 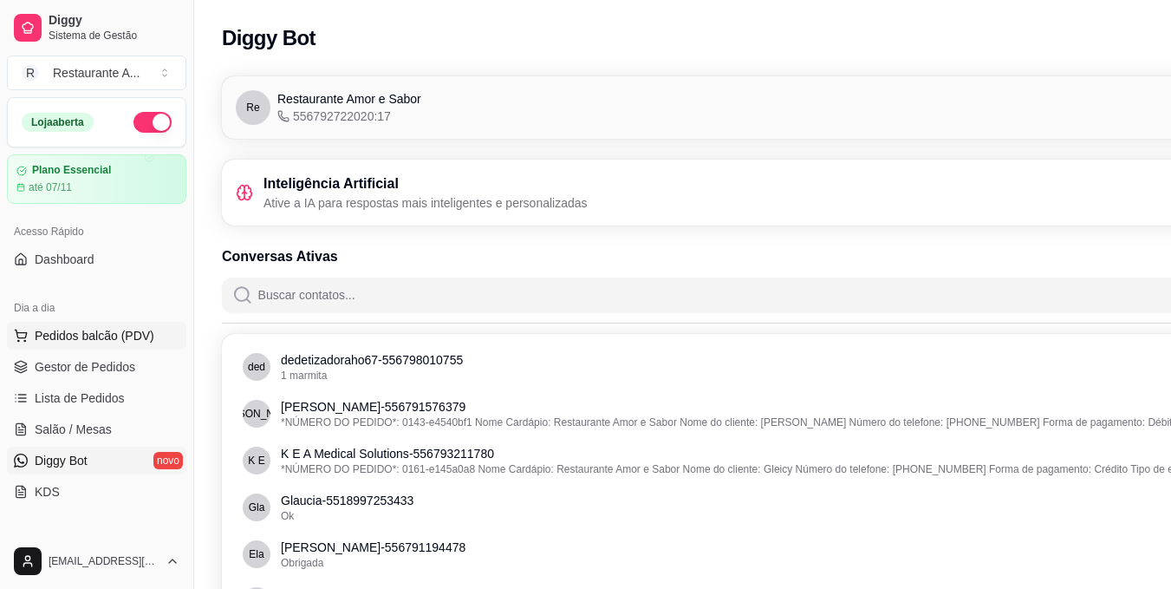 I want to click on p: Ative a IA para respostas mais inteligentes e personalizadas, so click(x=426, y=203).